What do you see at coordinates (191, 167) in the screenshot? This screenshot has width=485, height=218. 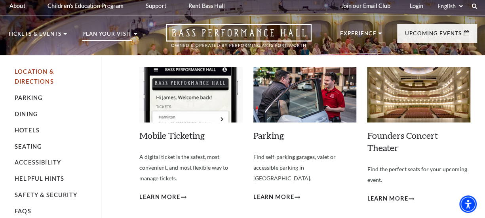 I see `p: A digital ticket is the safest, most convenient, and most flexible way to manage tickets.` at bounding box center [191, 167].